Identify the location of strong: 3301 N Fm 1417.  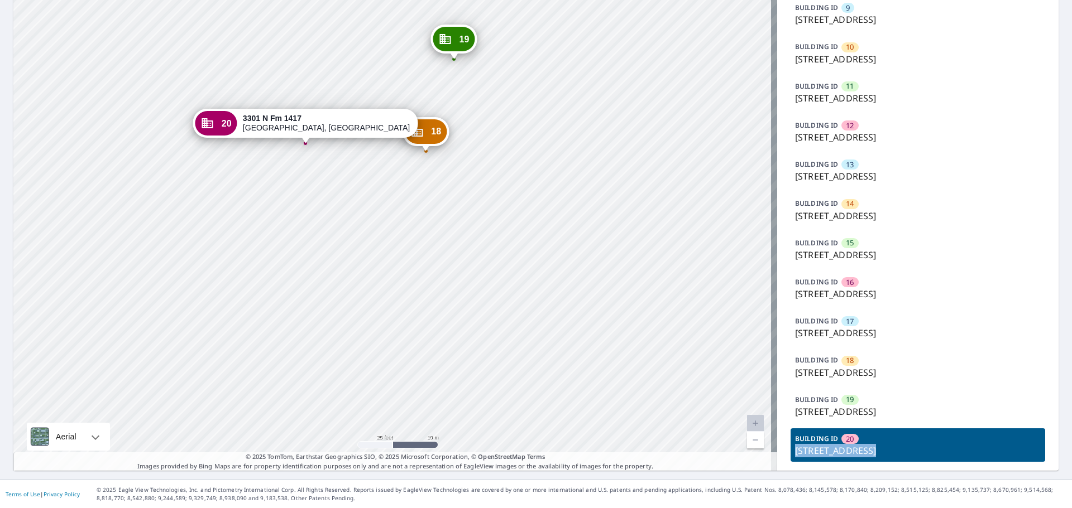
(272, 118).